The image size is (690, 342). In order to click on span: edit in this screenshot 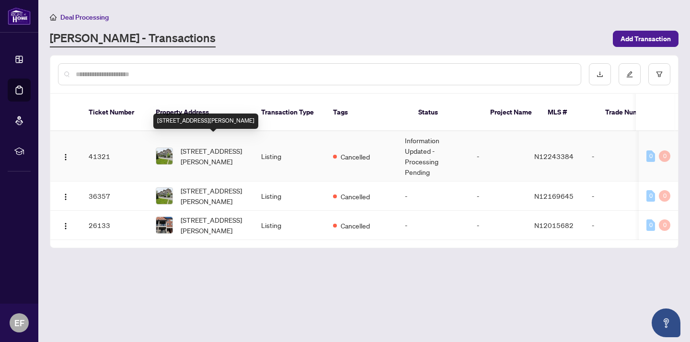, I will do `click(629, 74)`.